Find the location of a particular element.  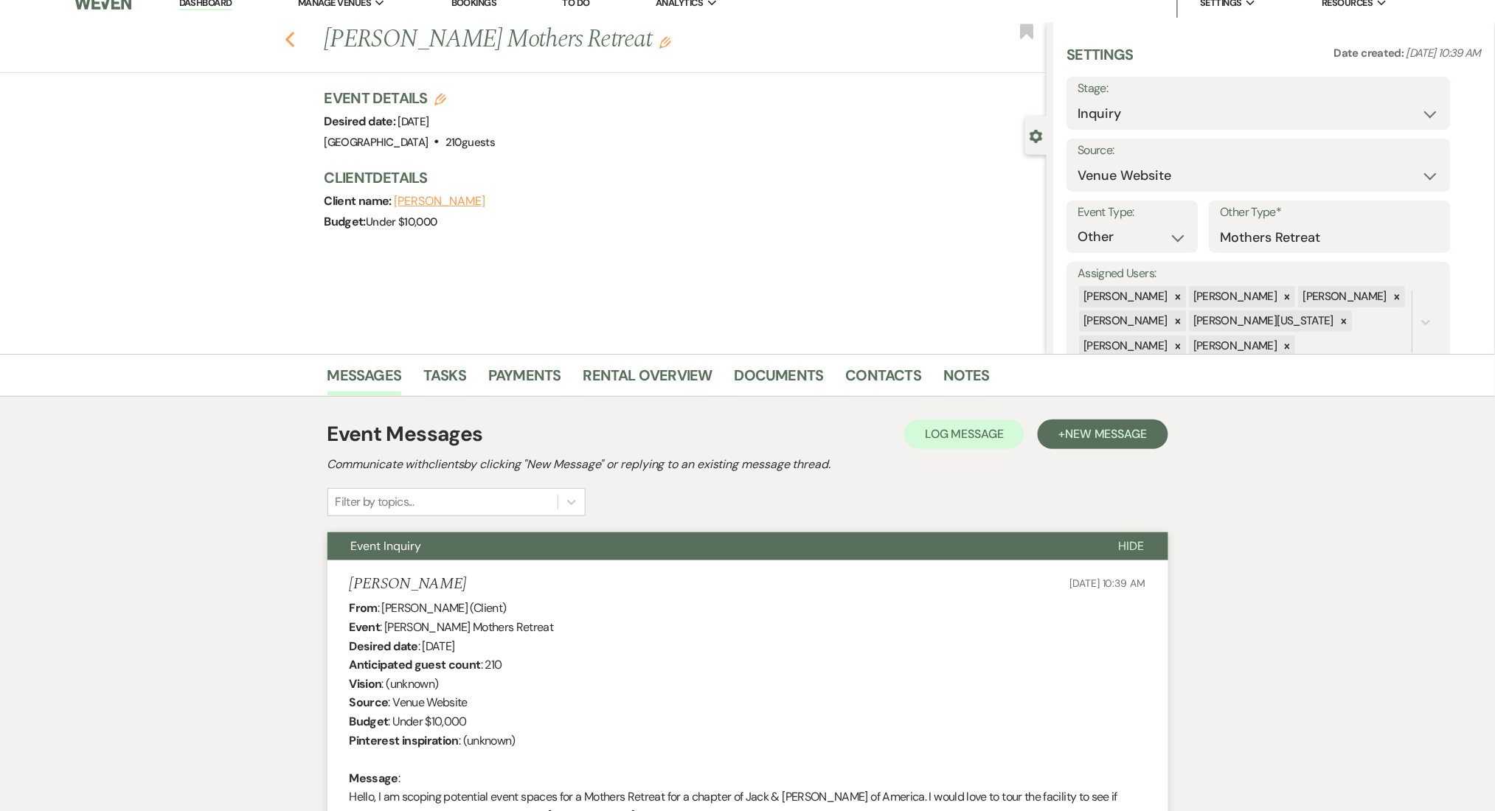

button: Close lead details is located at coordinates (1036, 135).